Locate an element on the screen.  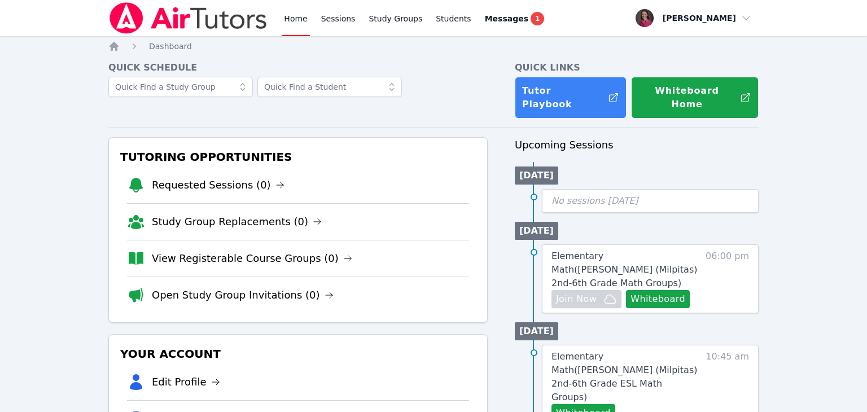
a: Edit Profile is located at coordinates (186, 382).